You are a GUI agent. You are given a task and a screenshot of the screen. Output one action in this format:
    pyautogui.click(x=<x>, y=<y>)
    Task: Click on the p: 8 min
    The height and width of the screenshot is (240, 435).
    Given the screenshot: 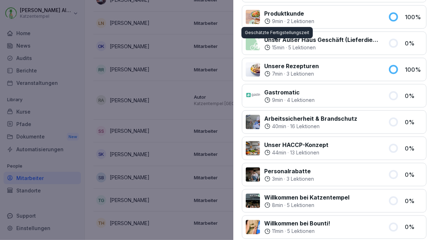 What is the action you would take?
    pyautogui.click(x=278, y=205)
    